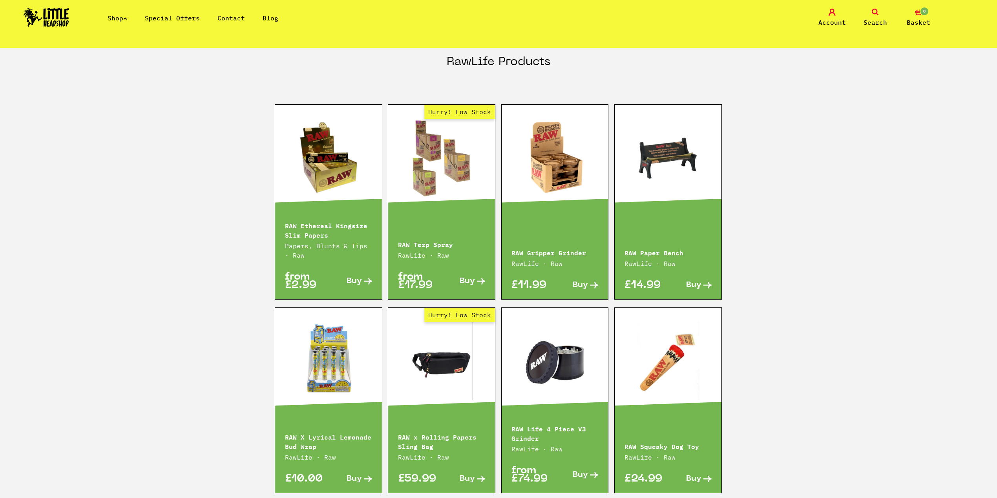  Describe the element at coordinates (646, 285) in the screenshot. I see `p: £14.99` at that location.